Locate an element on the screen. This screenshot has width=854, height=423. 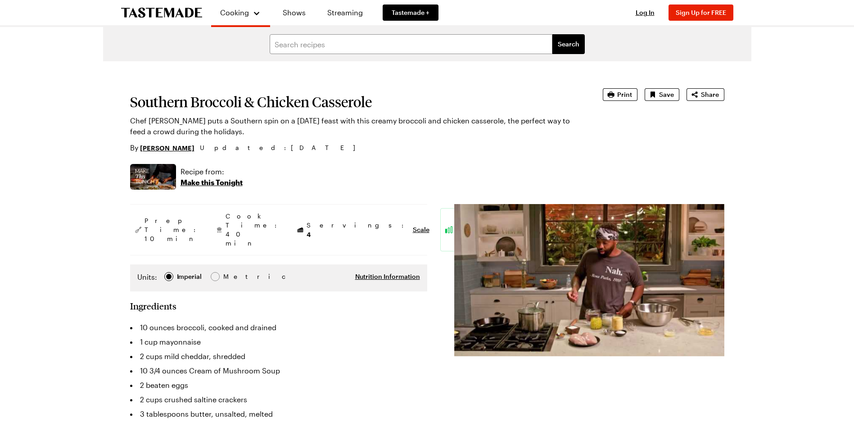
button: Scale is located at coordinates (421, 230).